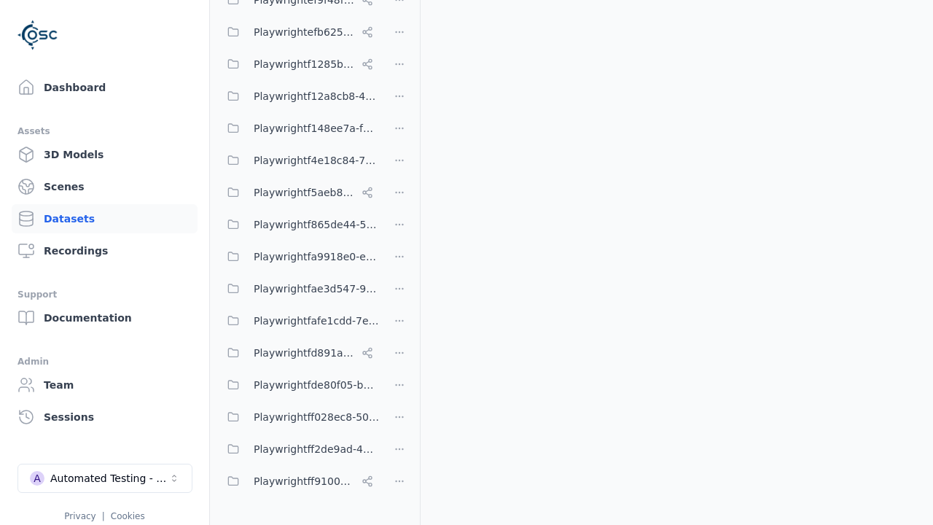 This screenshot has width=933, height=525. I want to click on span: Playwrightf5aeb831-9105-46b5-9a9b-c943ac435ad3, so click(305, 192).